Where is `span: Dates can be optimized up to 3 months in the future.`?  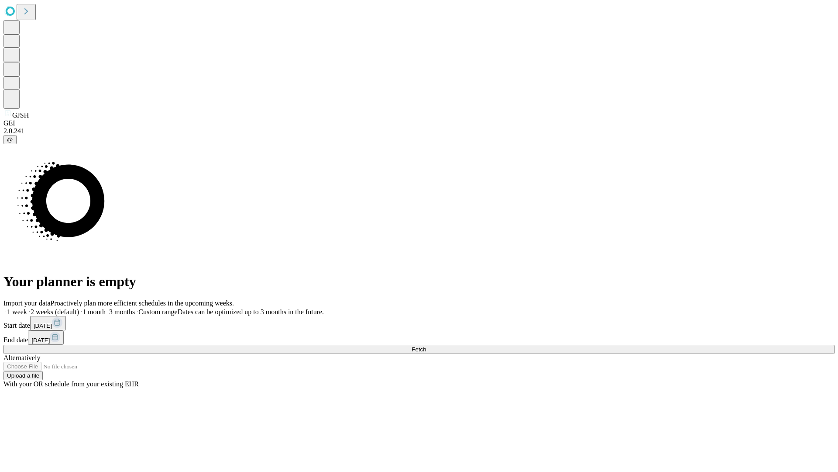 span: Dates can be optimized up to 3 months in the future. is located at coordinates (251, 311).